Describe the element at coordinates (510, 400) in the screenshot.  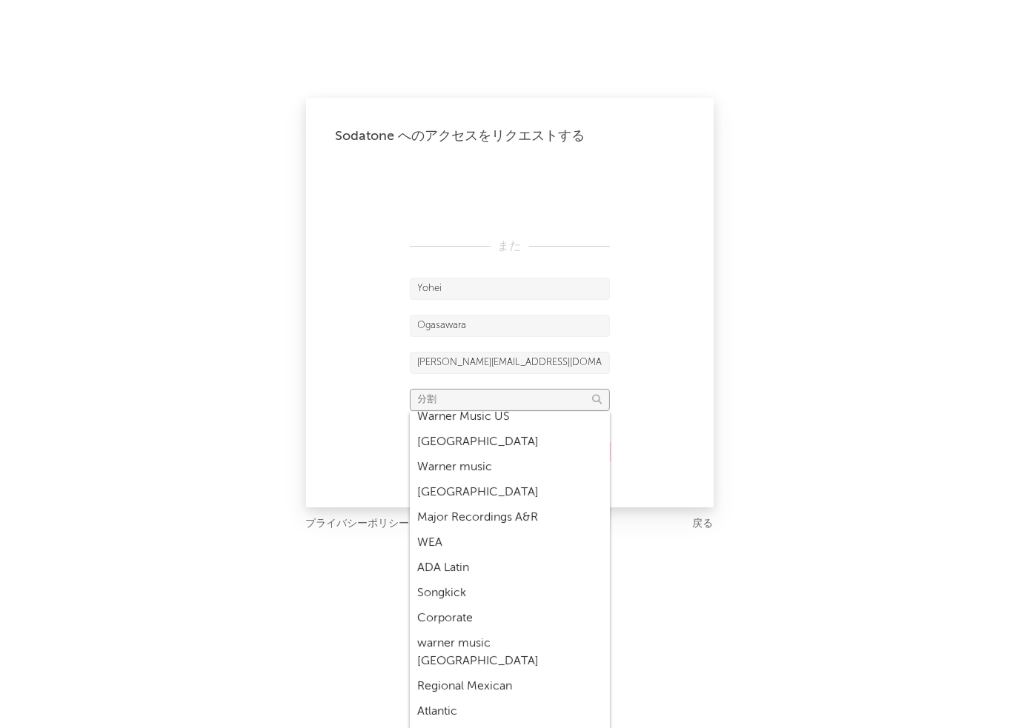
I see `input: 分割` at that location.